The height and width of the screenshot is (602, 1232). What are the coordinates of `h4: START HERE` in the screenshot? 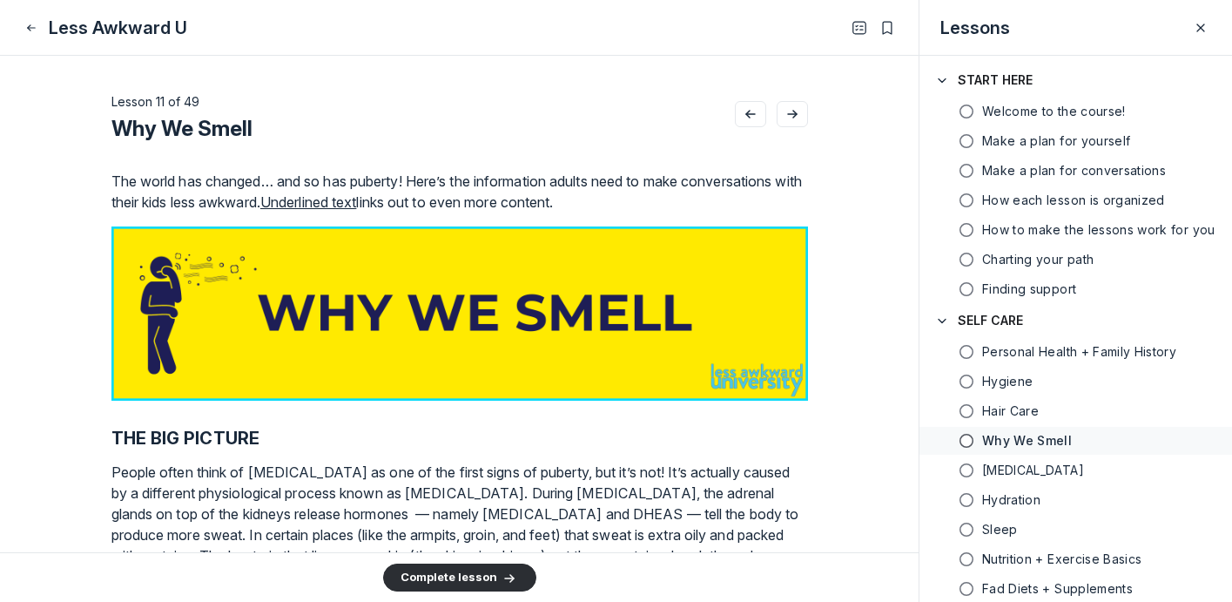 It's located at (995, 80).